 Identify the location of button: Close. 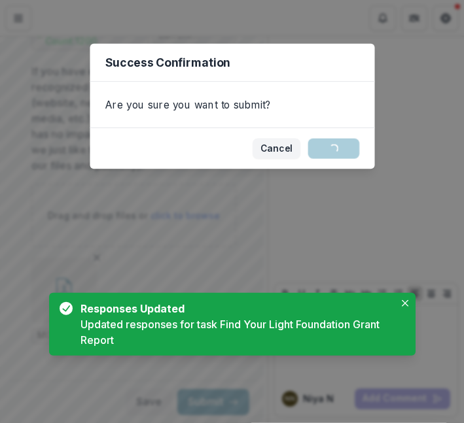
(405, 303).